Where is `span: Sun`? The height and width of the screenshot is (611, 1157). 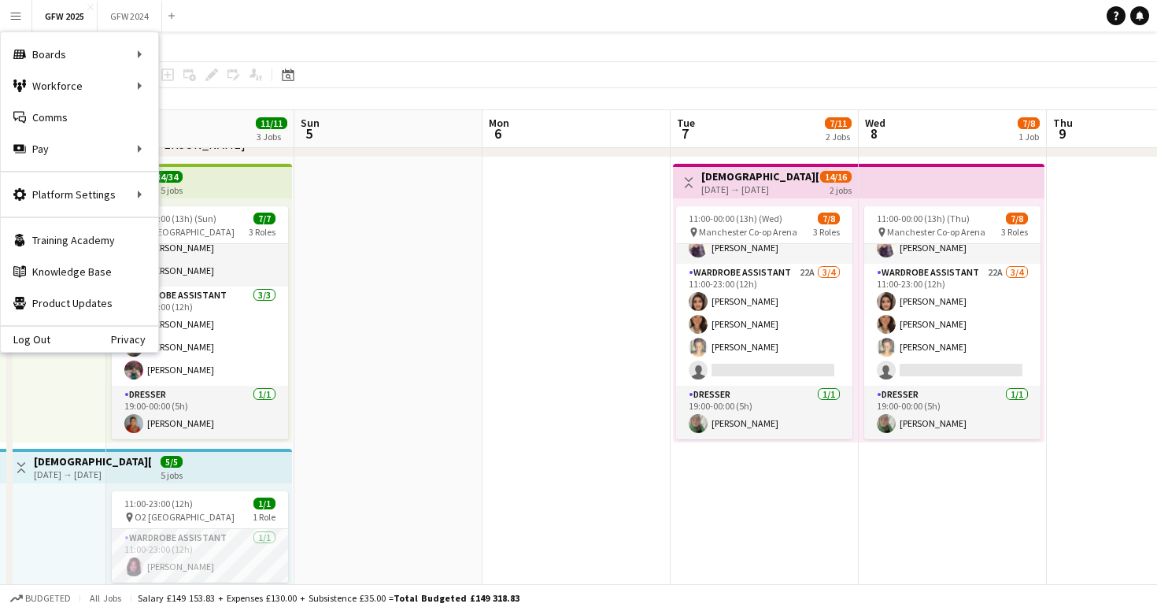 span: Sun is located at coordinates (310, 123).